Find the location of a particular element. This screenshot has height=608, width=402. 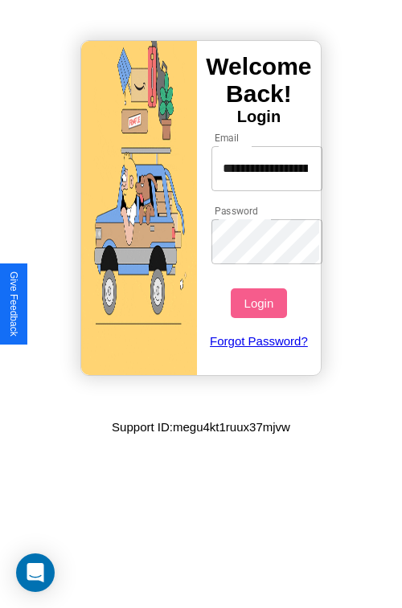

div: Open Intercom Messenger is located at coordinates (35, 573).